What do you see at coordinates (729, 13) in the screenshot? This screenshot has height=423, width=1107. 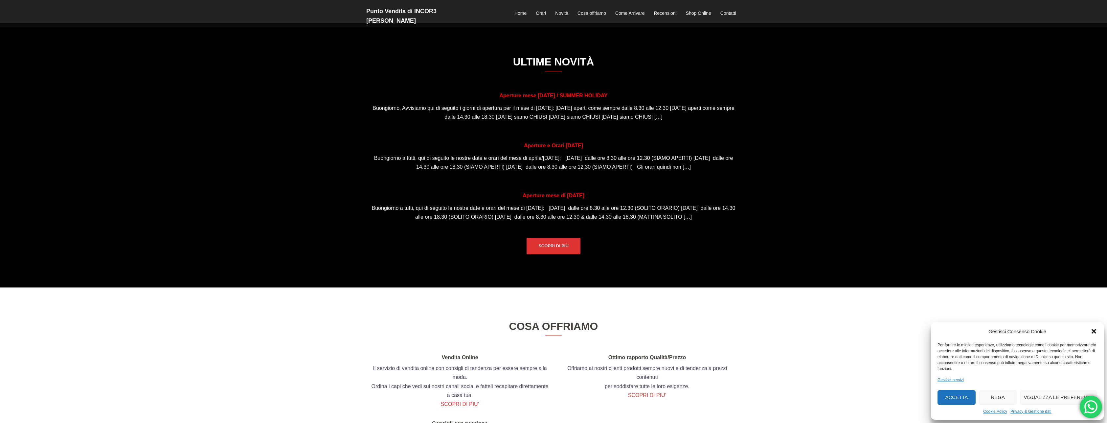 I see `a: Contatti` at bounding box center [729, 13].